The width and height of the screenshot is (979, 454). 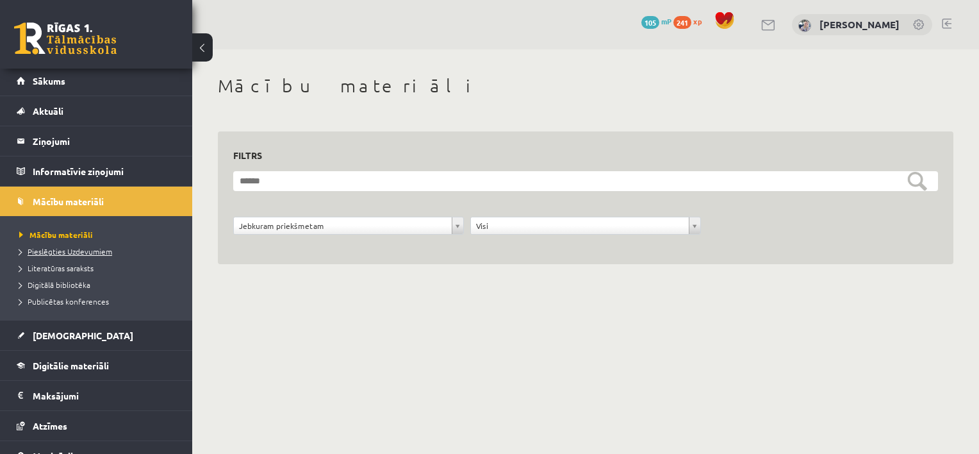 I want to click on span: Publicētas konferences, so click(x=64, y=301).